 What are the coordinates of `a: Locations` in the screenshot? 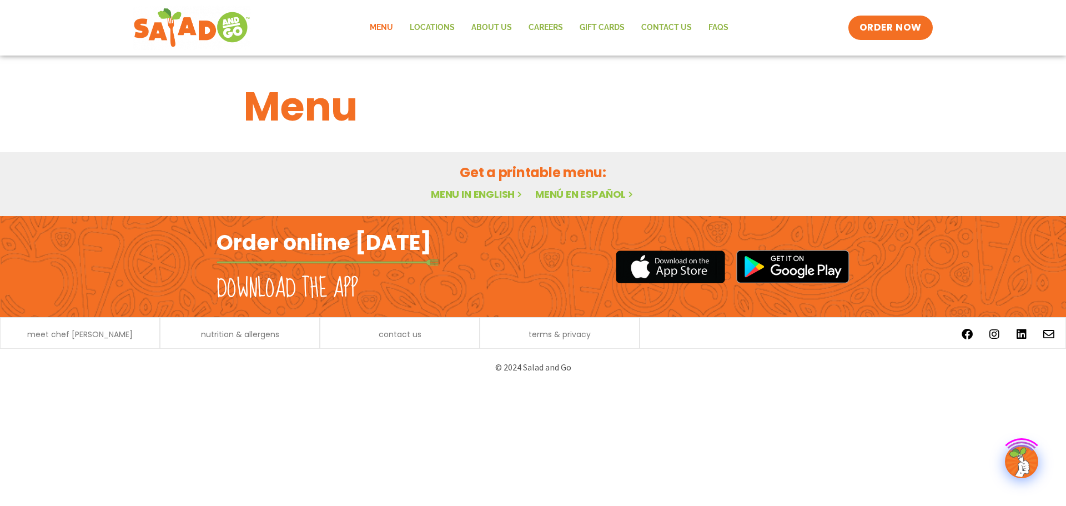 It's located at (432, 28).